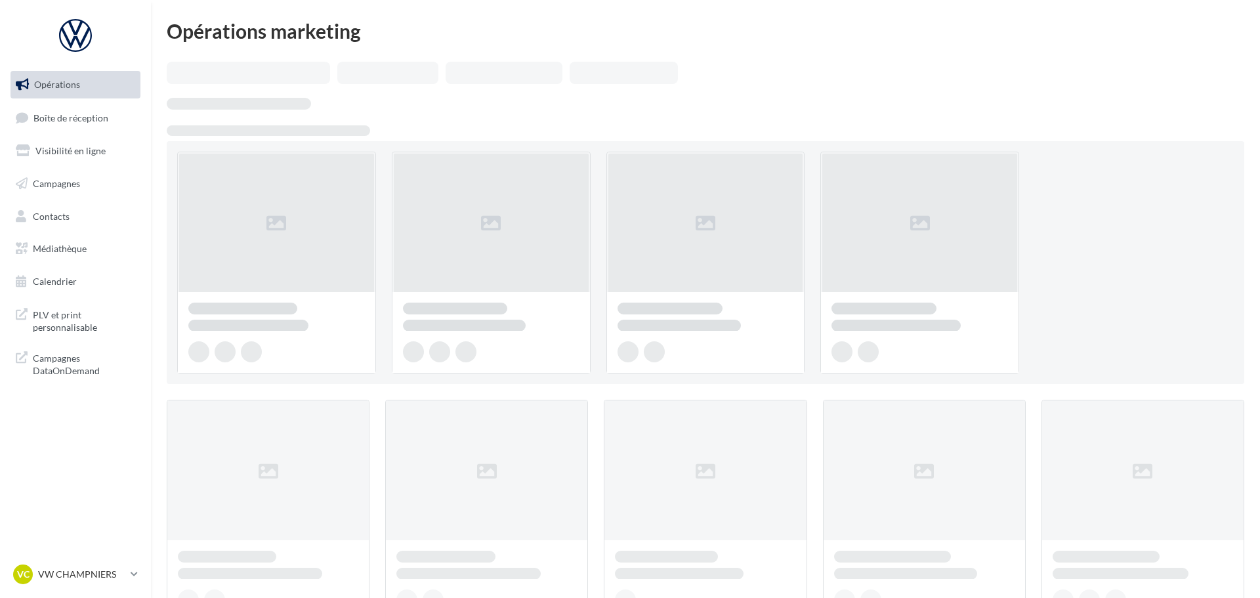 This screenshot has height=598, width=1260. What do you see at coordinates (60, 248) in the screenshot?
I see `span: Médiathèque` at bounding box center [60, 248].